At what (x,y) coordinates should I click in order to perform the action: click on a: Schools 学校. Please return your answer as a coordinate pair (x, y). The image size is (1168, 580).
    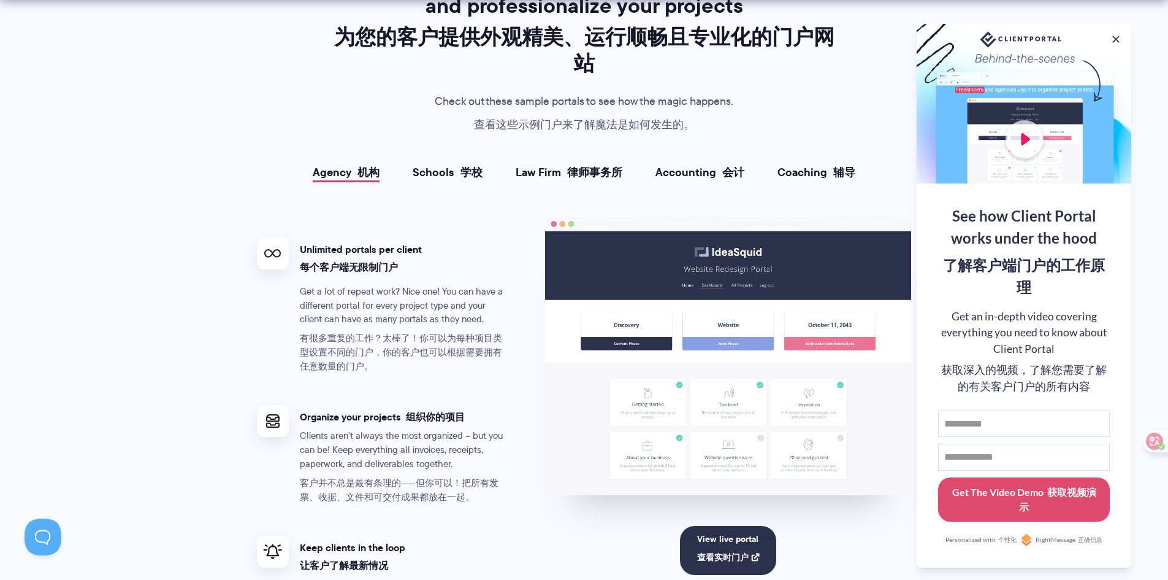
    Looking at the image, I should click on (448, 172).